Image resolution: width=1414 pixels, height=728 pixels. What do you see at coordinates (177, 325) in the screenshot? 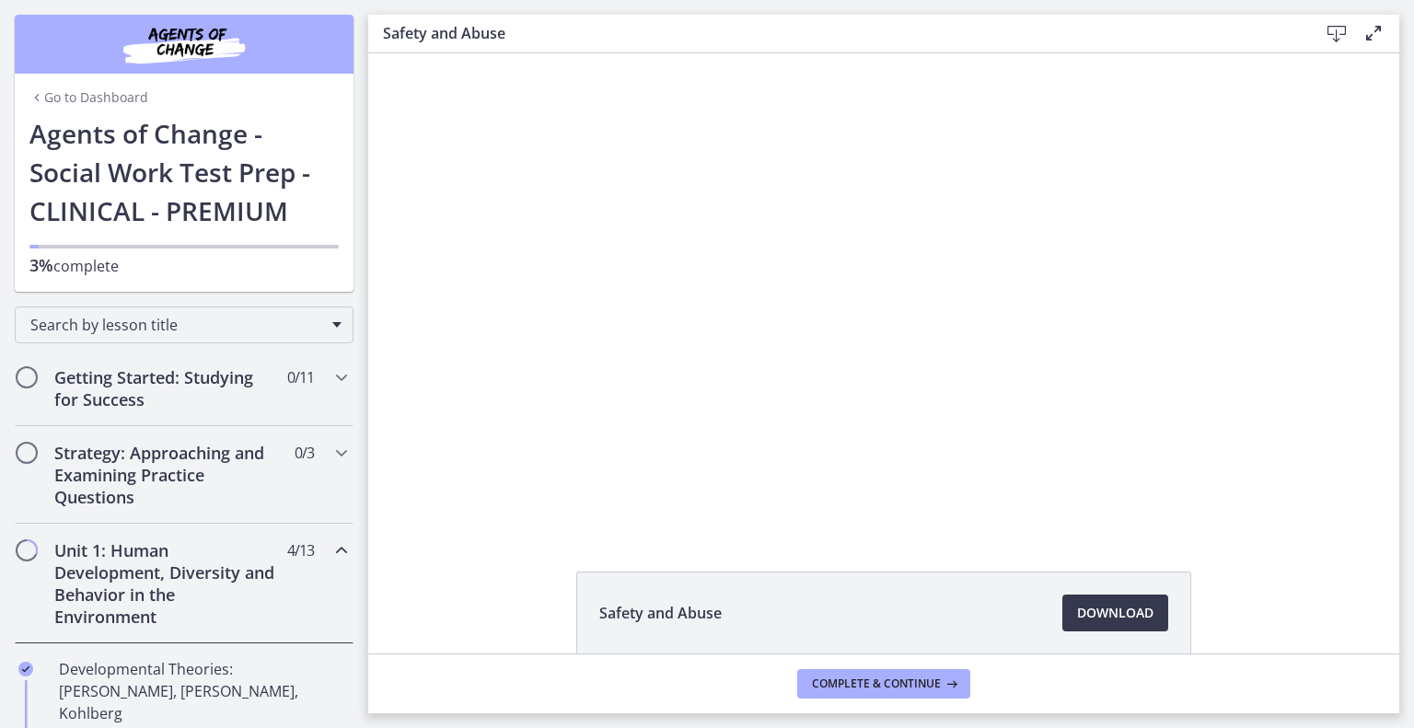
I see `span: Search by lesson title` at bounding box center [177, 325].